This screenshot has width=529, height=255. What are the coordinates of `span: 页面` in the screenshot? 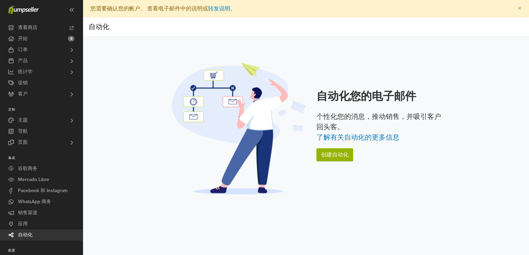 It's located at (23, 143).